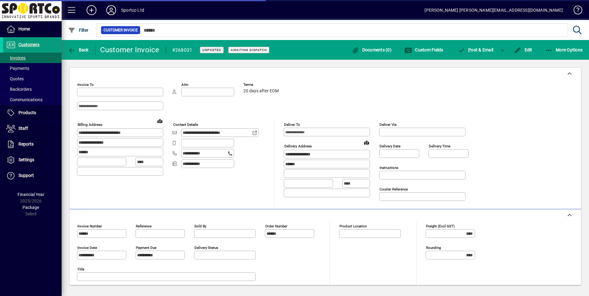 The width and height of the screenshot is (589, 296). What do you see at coordinates (32, 129) in the screenshot?
I see `a: Staff` at bounding box center [32, 129].